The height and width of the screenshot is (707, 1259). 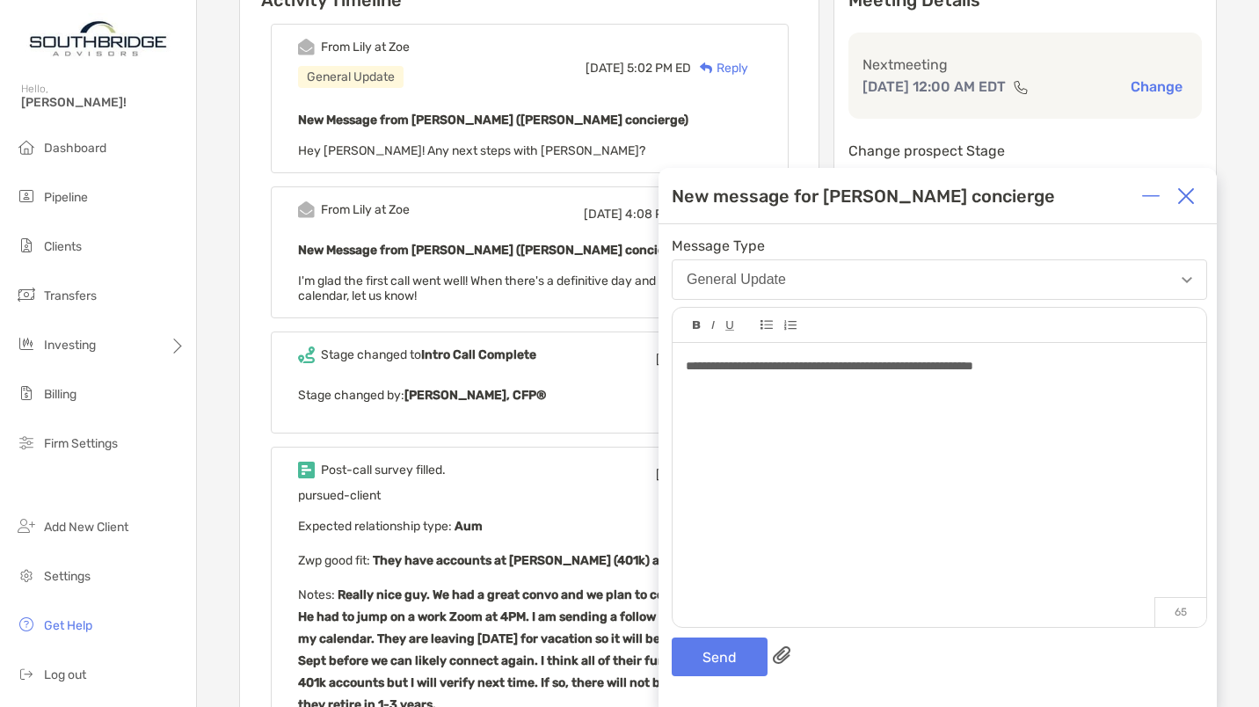 I want to click on img: Close, so click(x=1186, y=196).